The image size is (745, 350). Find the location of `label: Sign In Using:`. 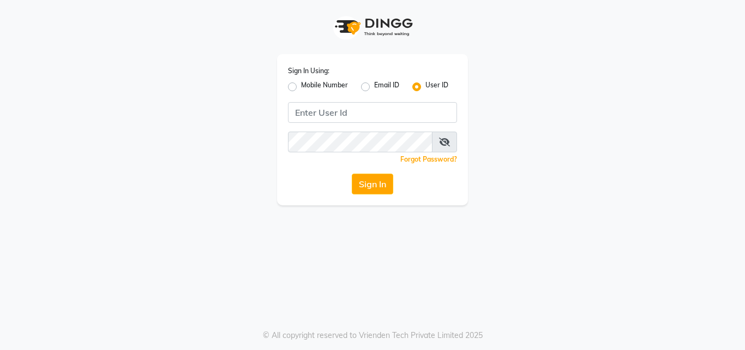

label: Sign In Using: is located at coordinates (309, 71).